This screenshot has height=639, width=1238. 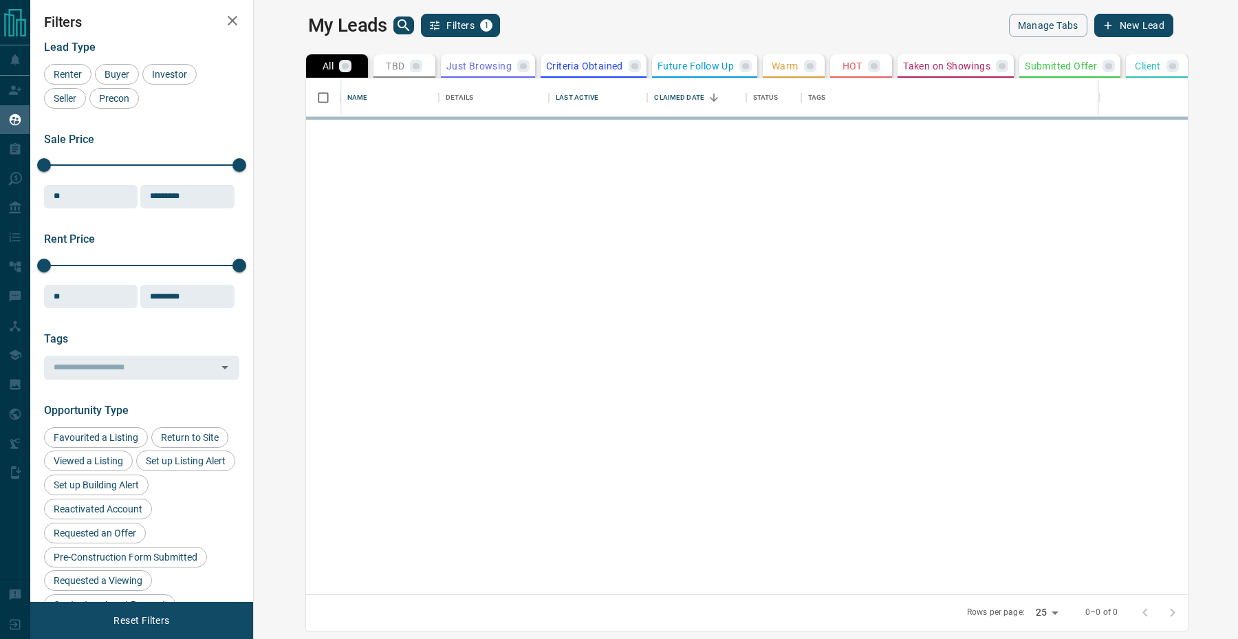 What do you see at coordinates (142, 22) in the screenshot?
I see `h2: Filters` at bounding box center [142, 22].